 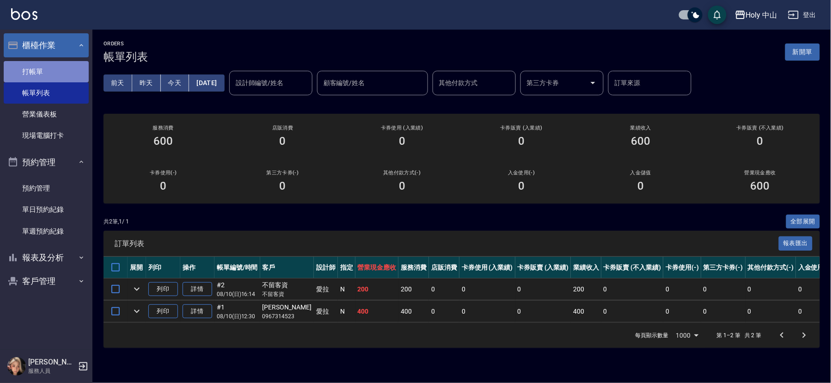 What do you see at coordinates (543, 267) in the screenshot?
I see `th: 卡券販賣 (入業績)` at bounding box center [543, 267].